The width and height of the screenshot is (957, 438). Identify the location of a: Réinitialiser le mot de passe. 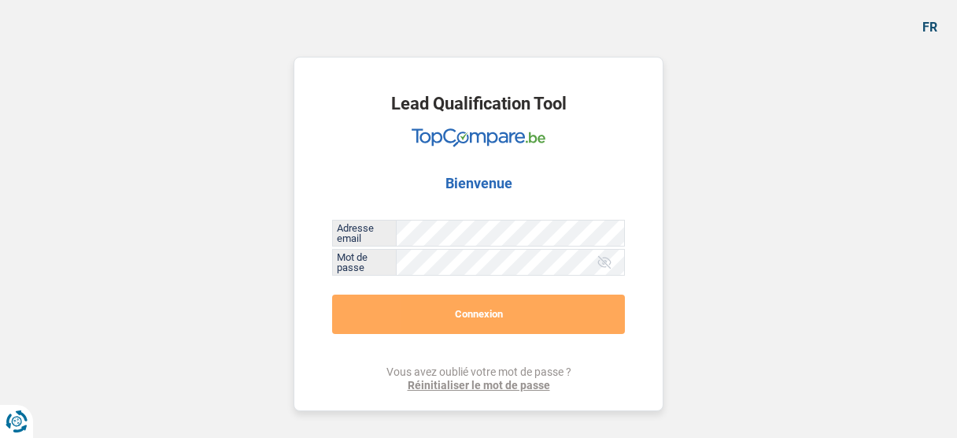
(479, 385).